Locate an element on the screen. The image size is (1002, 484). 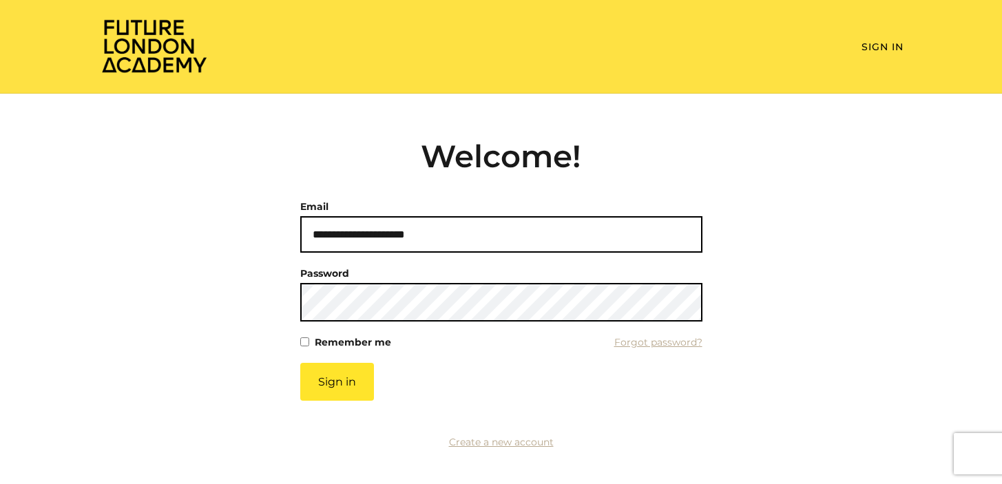
a: Forgot password? is located at coordinates (658, 342).